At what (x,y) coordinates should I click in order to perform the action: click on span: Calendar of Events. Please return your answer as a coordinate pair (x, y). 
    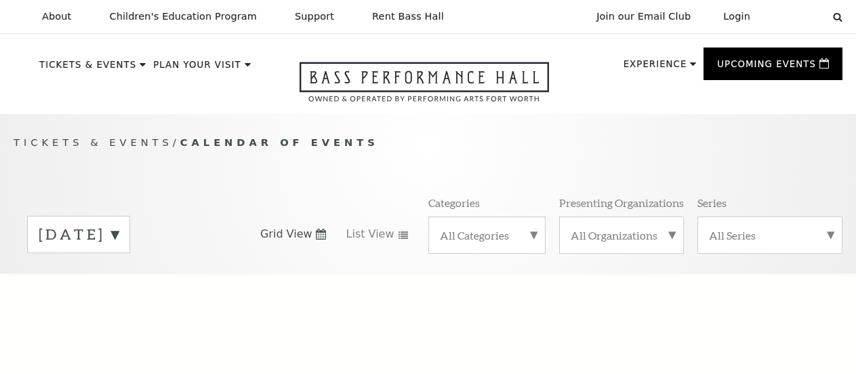
    Looking at the image, I should click on (279, 142).